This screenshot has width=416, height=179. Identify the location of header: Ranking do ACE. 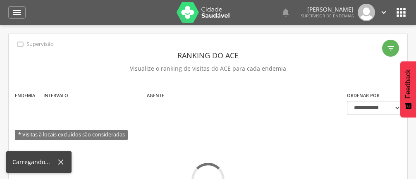
(208, 55).